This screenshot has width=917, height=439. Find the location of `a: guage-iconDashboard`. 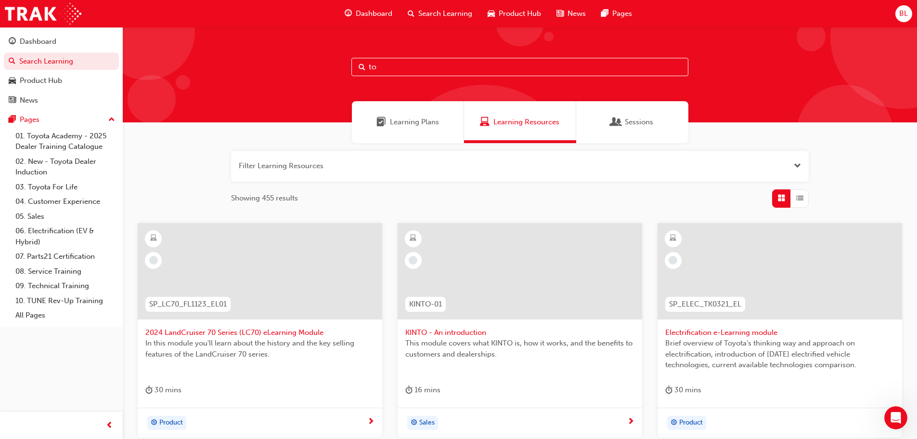

a: guage-iconDashboard is located at coordinates (368, 13).